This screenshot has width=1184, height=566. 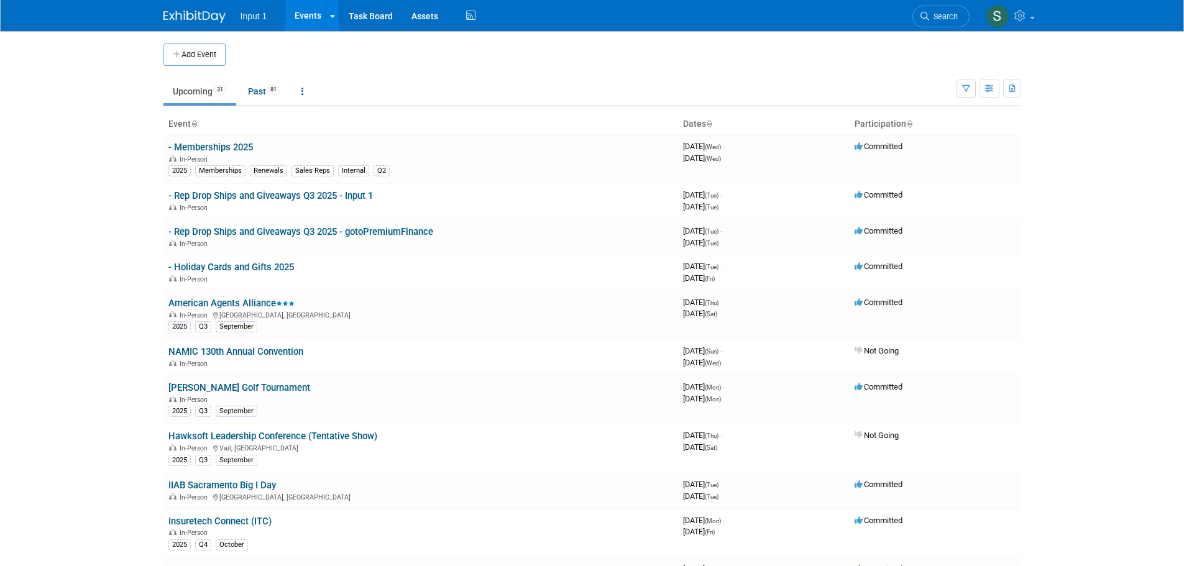 I want to click on a: IIAB Sacramento Big I Day, so click(x=222, y=485).